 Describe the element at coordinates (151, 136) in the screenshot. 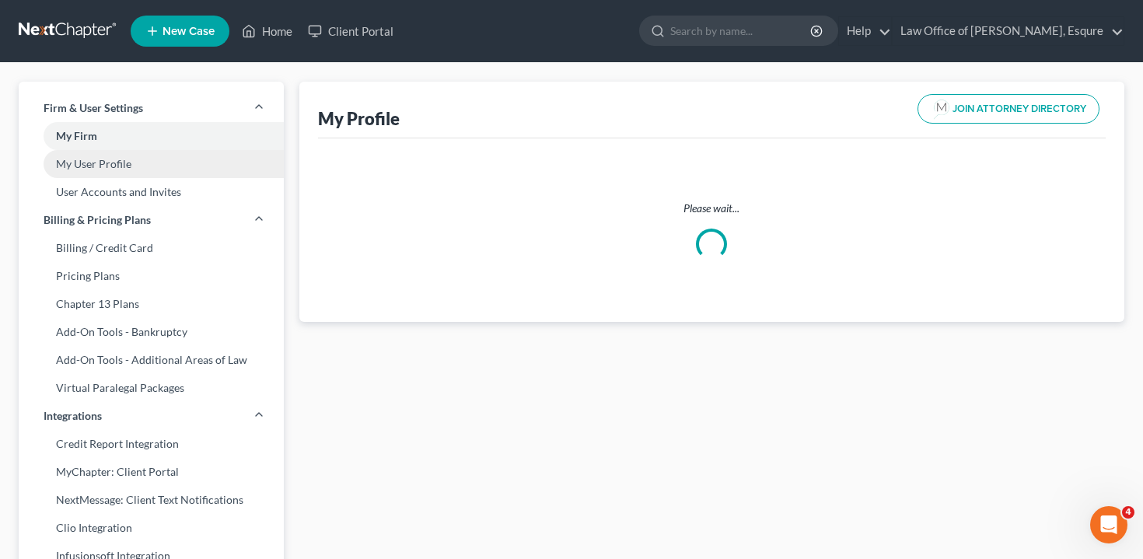

I see `a: My Firm` at that location.